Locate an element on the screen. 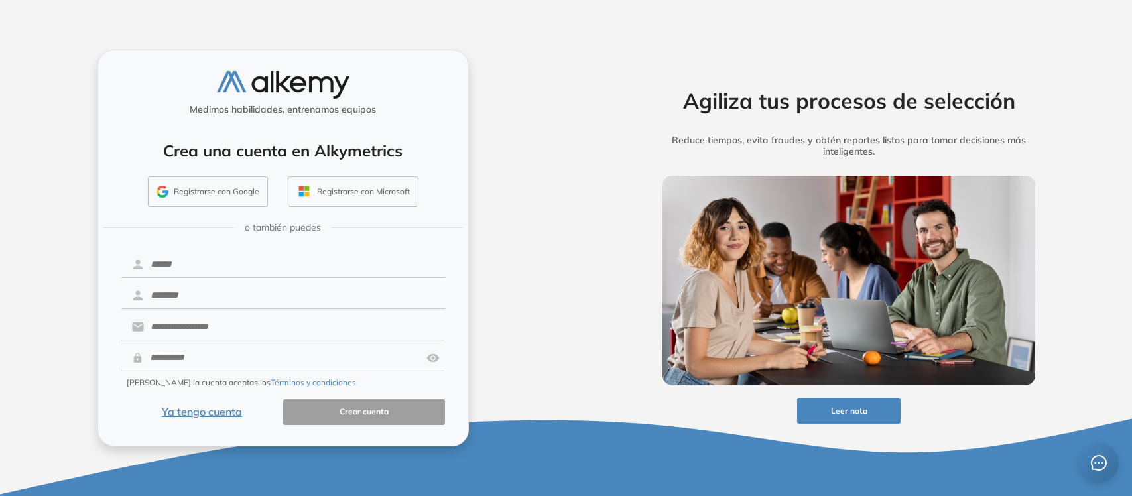 The image size is (1132, 496). img: logo-alkemy is located at coordinates (283, 84).